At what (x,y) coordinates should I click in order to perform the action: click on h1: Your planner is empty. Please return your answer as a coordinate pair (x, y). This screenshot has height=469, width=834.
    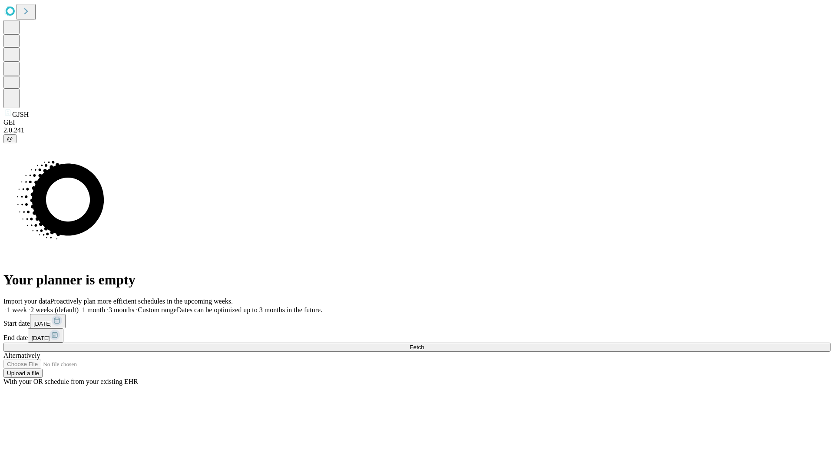
    Looking at the image, I should click on (417, 280).